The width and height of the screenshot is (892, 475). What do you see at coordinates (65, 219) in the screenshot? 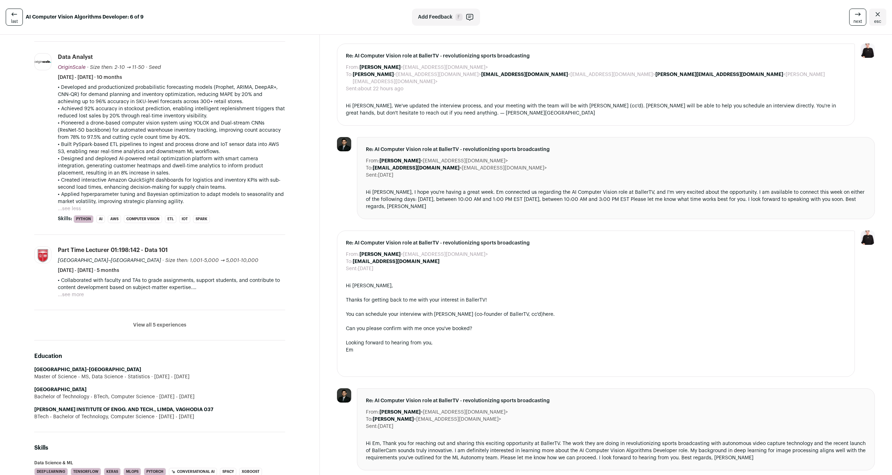
I see `span: Skills:` at bounding box center [65, 219].